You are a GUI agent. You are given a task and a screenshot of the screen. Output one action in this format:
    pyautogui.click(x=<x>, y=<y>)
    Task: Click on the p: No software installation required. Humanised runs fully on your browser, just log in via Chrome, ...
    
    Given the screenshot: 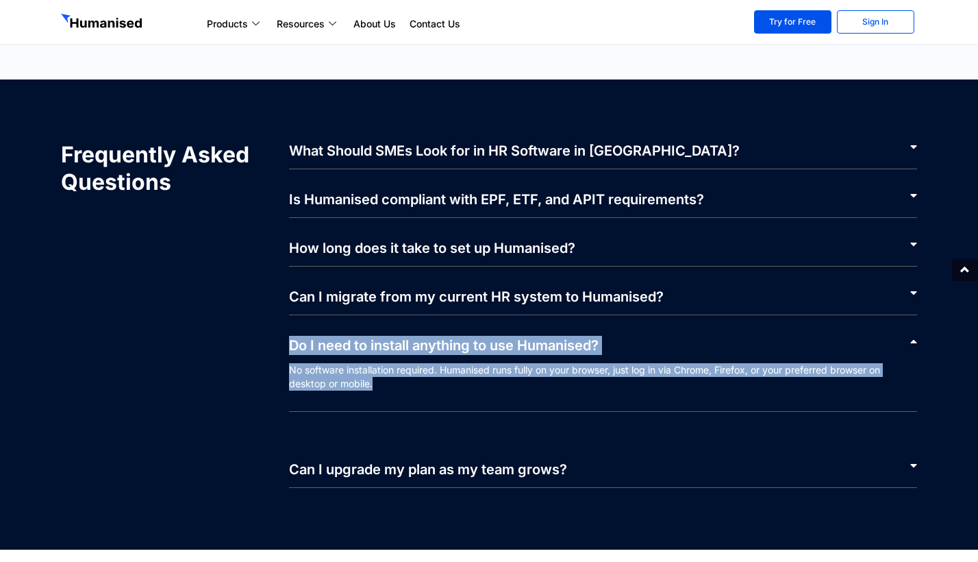 What is the action you would take?
    pyautogui.click(x=603, y=387)
    